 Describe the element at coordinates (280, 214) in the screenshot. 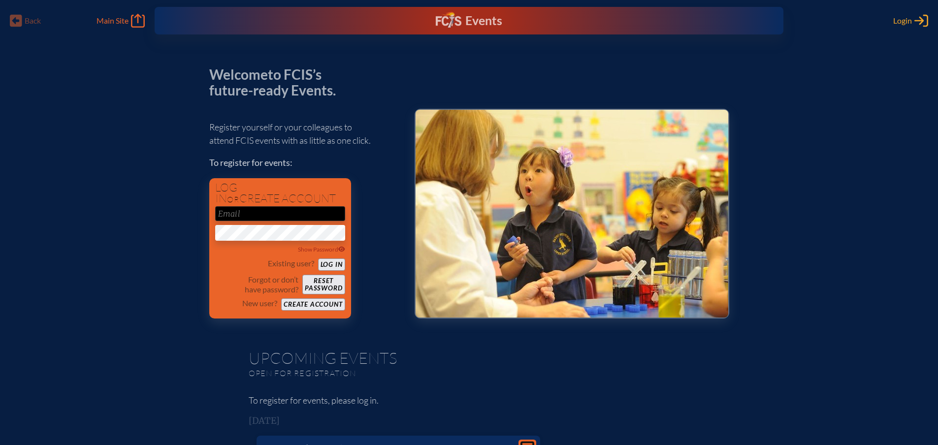

I see `input: Email` at that location.